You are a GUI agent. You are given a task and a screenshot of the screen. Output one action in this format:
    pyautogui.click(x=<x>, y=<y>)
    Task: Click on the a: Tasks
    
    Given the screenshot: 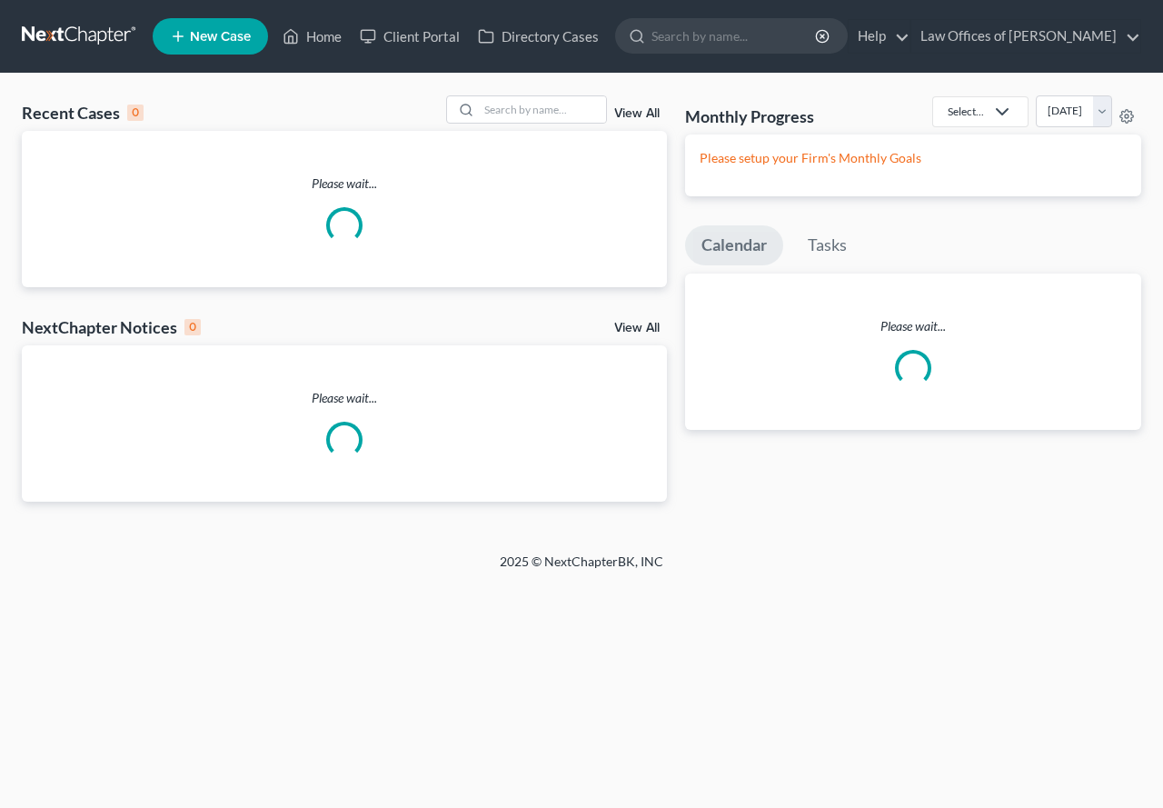 What is the action you would take?
    pyautogui.click(x=827, y=245)
    